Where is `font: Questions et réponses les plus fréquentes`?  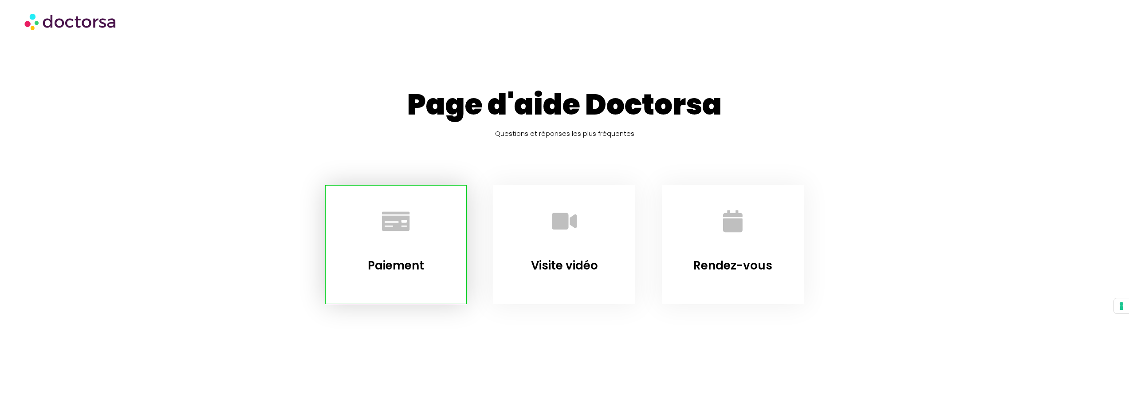 font: Questions et réponses les plus fréquentes is located at coordinates (565, 133).